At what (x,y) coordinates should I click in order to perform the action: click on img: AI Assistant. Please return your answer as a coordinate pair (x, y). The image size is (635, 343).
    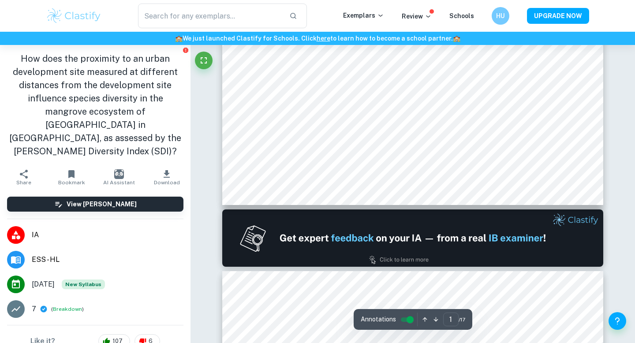
    Looking at the image, I should click on (119, 174).